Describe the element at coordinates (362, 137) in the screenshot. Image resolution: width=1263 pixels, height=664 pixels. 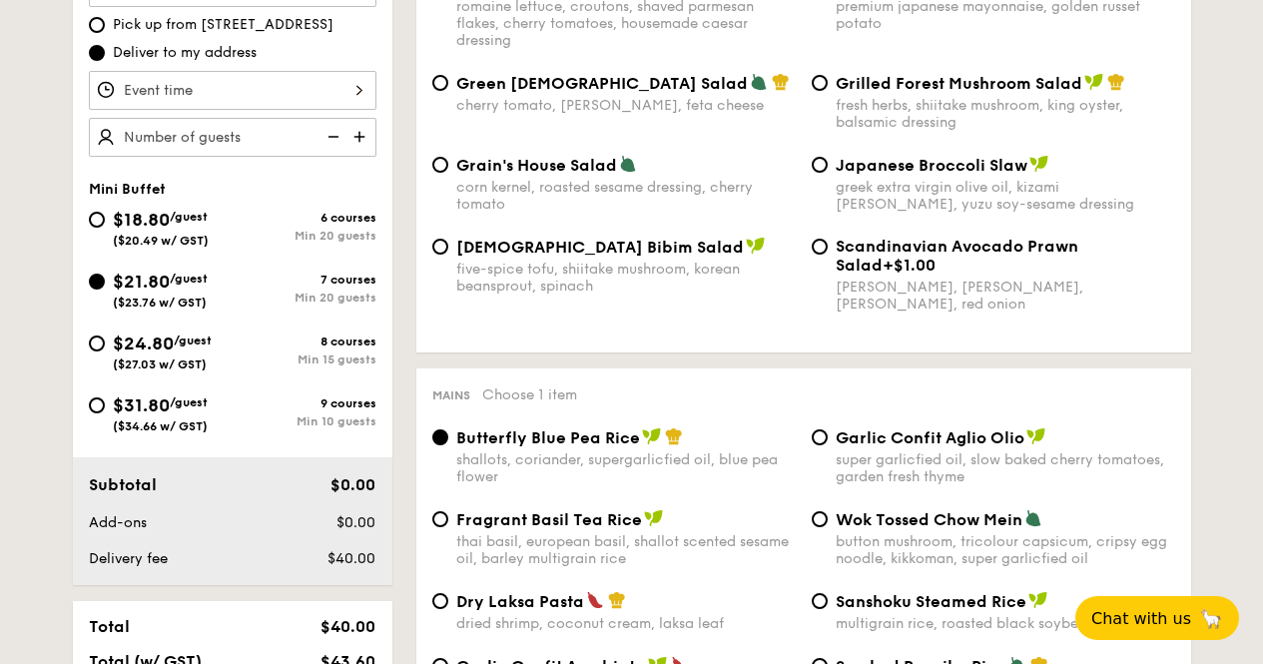
I see `img: icon-add.58712e84.svg` at that location.